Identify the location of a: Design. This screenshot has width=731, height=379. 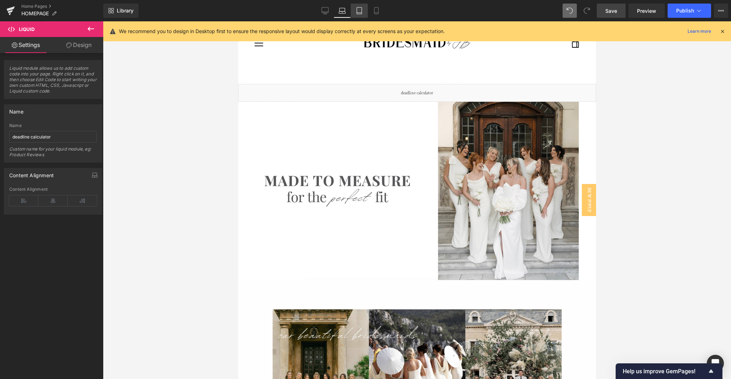
(79, 45).